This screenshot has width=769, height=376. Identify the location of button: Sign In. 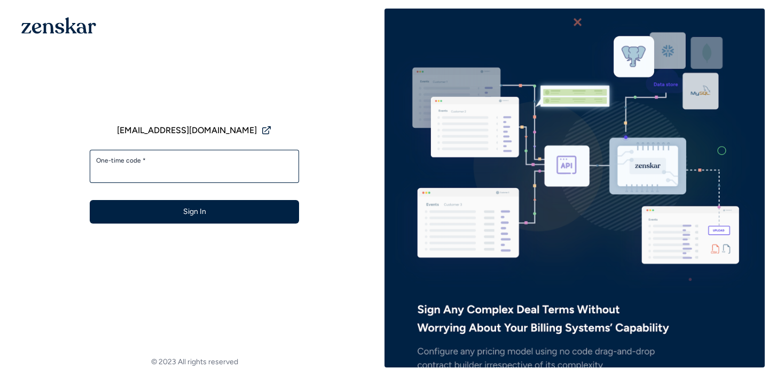
(194, 212).